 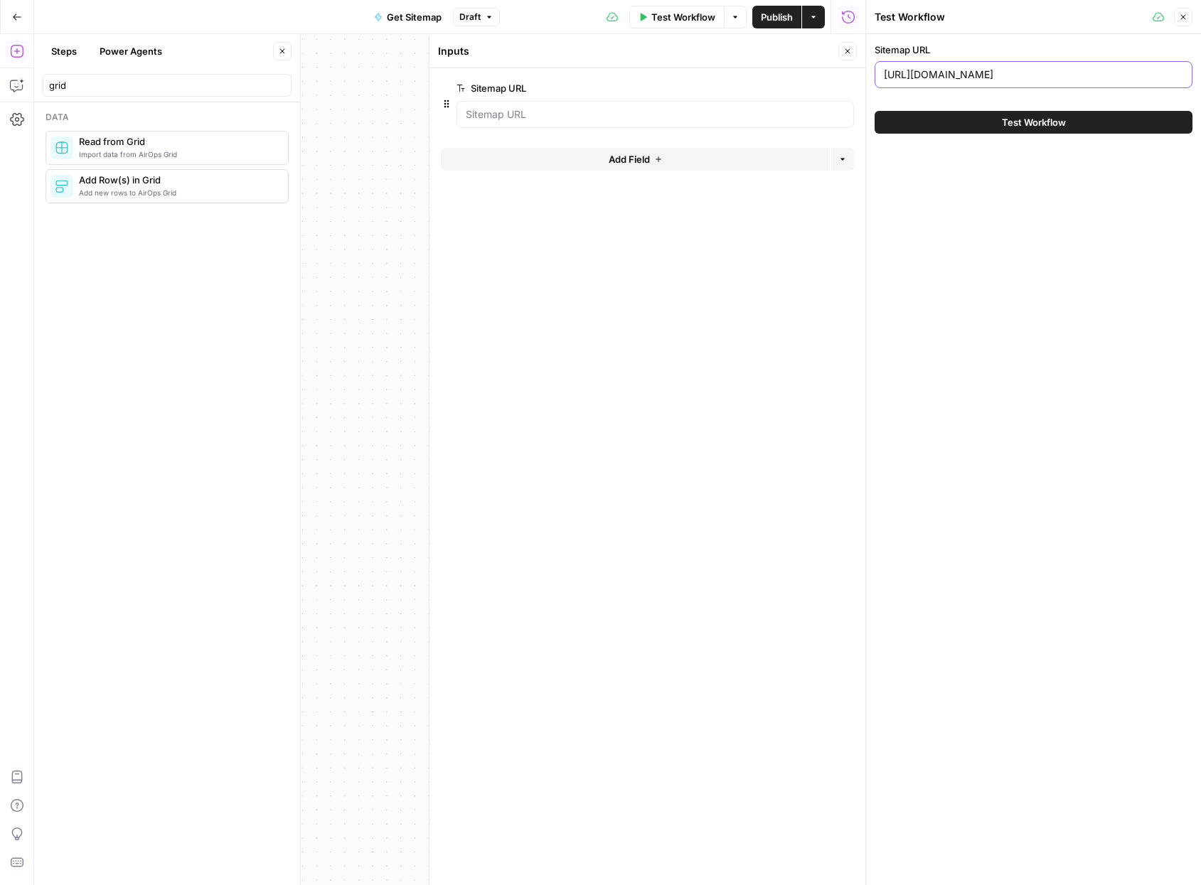 I want to click on input: Search steps, so click(x=167, y=85).